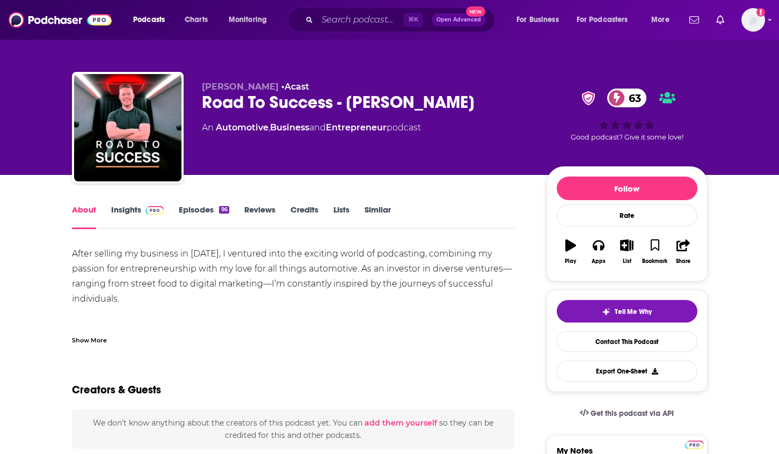  What do you see at coordinates (627, 261) in the screenshot?
I see `div: List` at bounding box center [627, 261].